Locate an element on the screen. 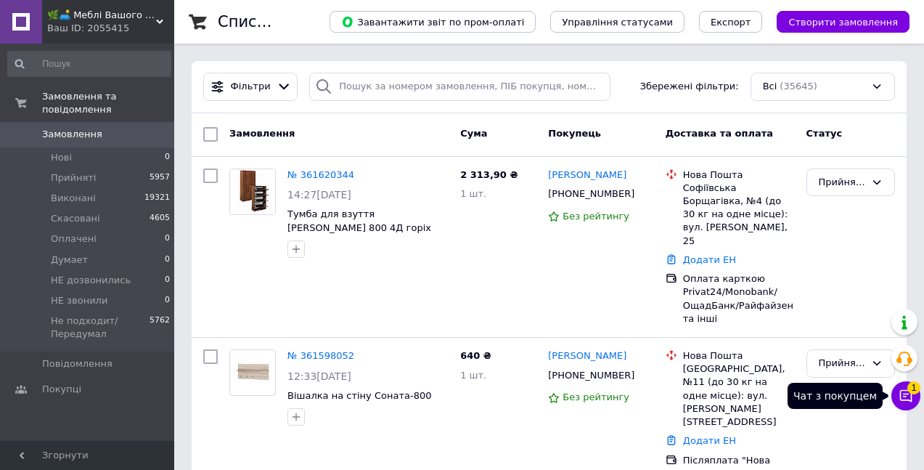 The height and width of the screenshot is (470, 924). span: 1 is located at coordinates (914, 388).